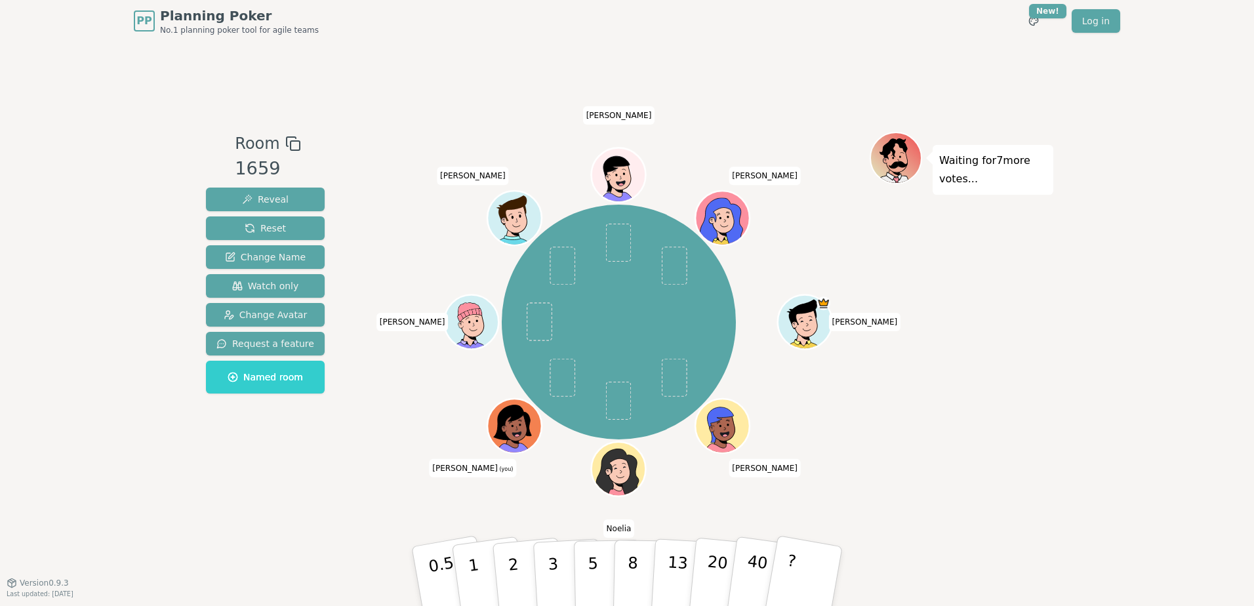  What do you see at coordinates (265, 257) in the screenshot?
I see `span: Change Name` at bounding box center [265, 257].